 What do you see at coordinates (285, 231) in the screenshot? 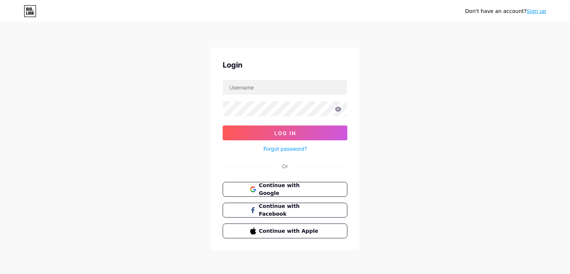
I see `a: Continue with Apple` at bounding box center [285, 231].